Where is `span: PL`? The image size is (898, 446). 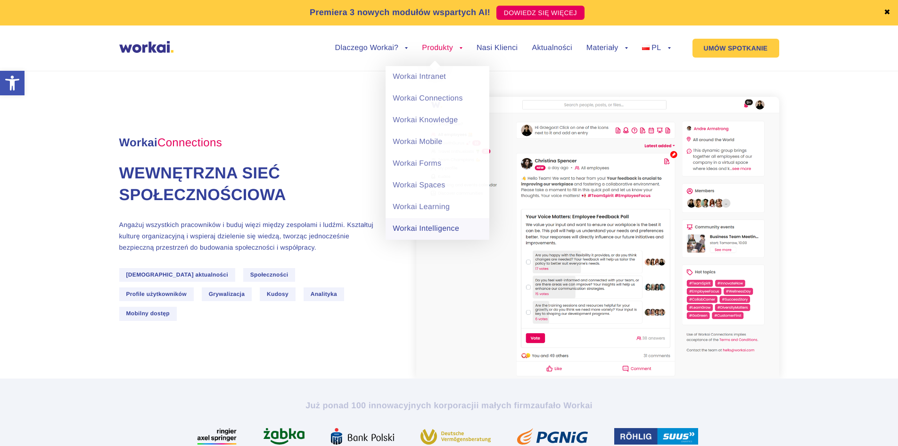 span: PL is located at coordinates (656, 48).